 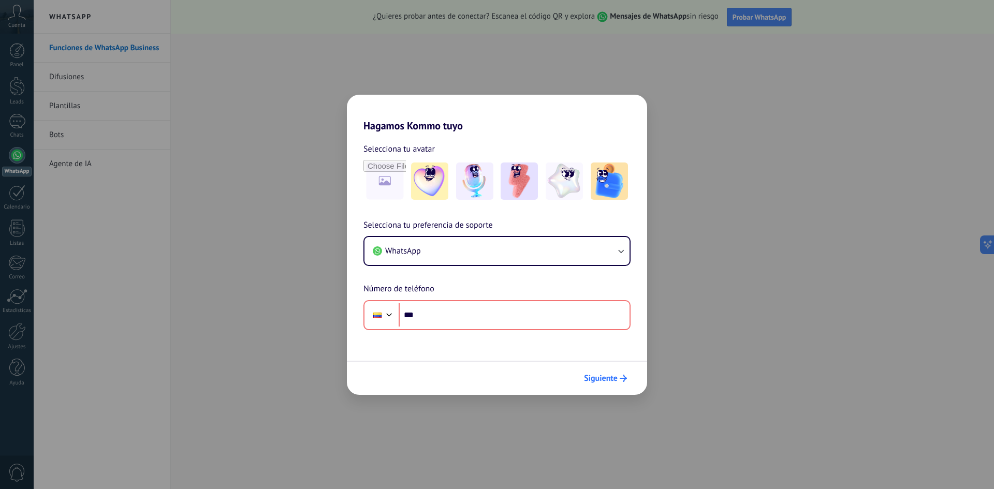 I want to click on span: WhatsApp, so click(x=403, y=251).